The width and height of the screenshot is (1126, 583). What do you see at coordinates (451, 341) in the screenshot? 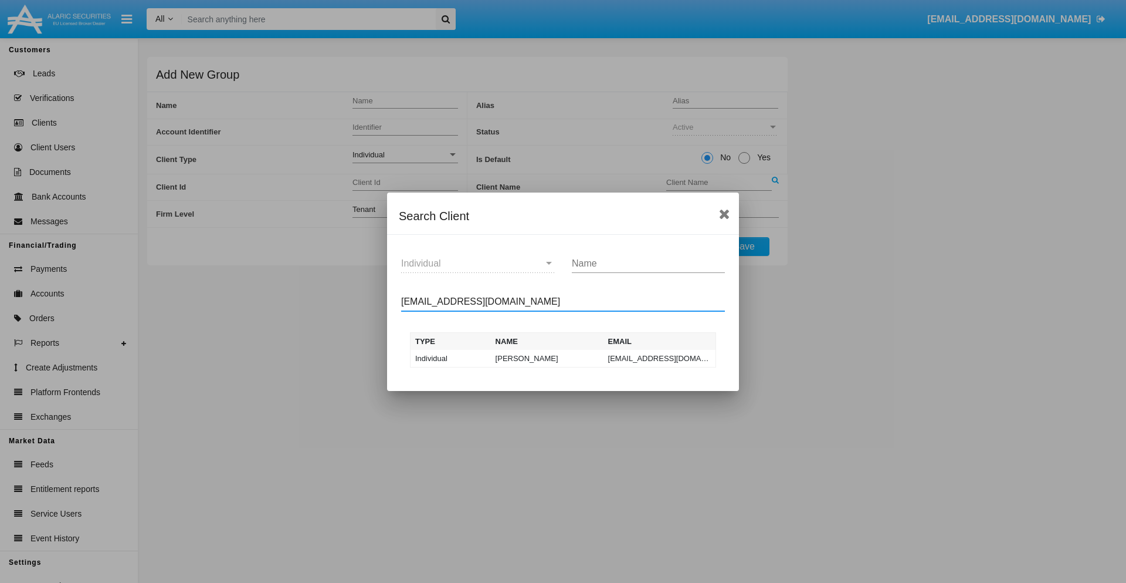
I see `th: Type` at bounding box center [451, 341].